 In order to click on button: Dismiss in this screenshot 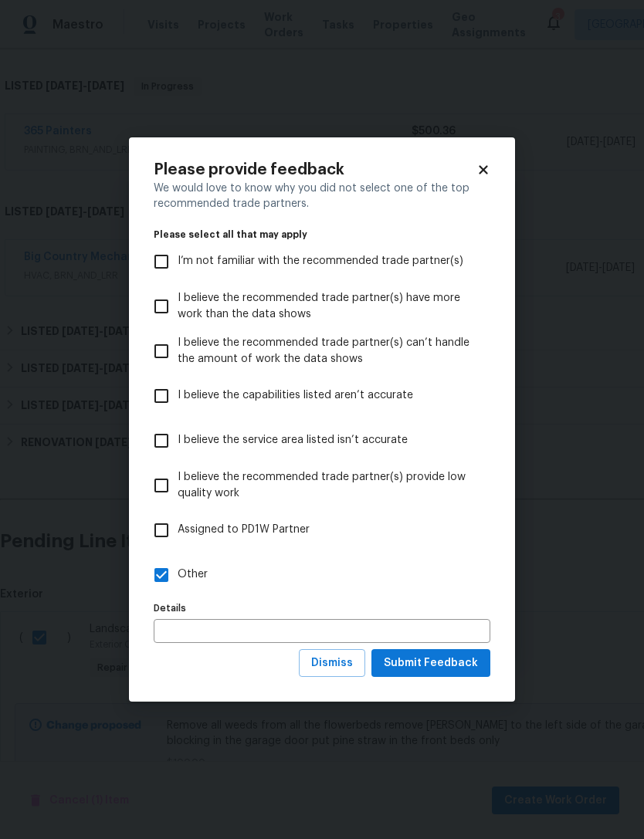, I will do `click(332, 663)`.